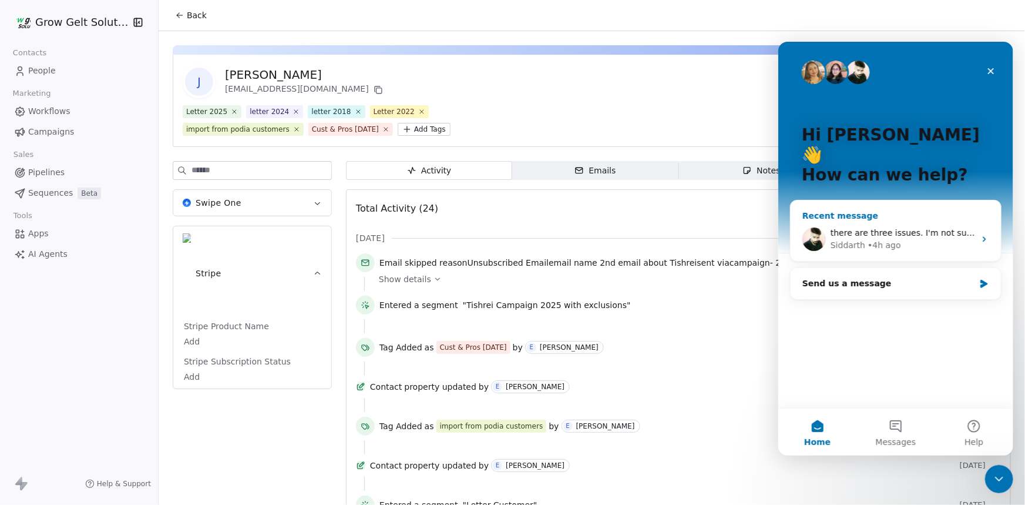 This screenshot has height=505, width=1025. I want to click on span: People, so click(42, 70).